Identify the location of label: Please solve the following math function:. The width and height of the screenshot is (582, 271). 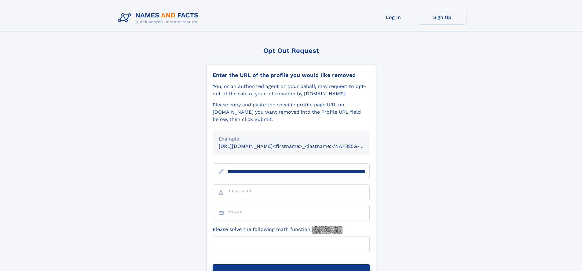
(277, 230).